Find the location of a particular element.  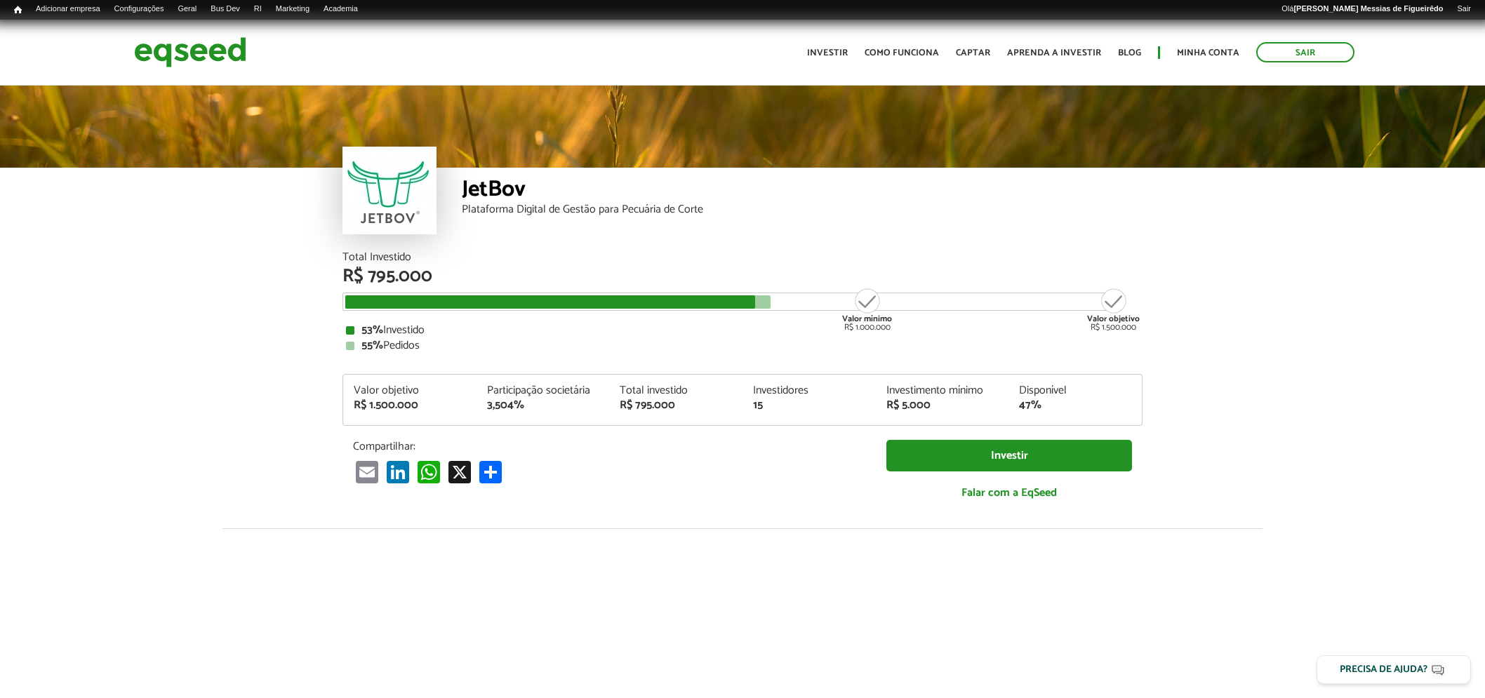

div: R$ 5.000 is located at coordinates (942, 406).